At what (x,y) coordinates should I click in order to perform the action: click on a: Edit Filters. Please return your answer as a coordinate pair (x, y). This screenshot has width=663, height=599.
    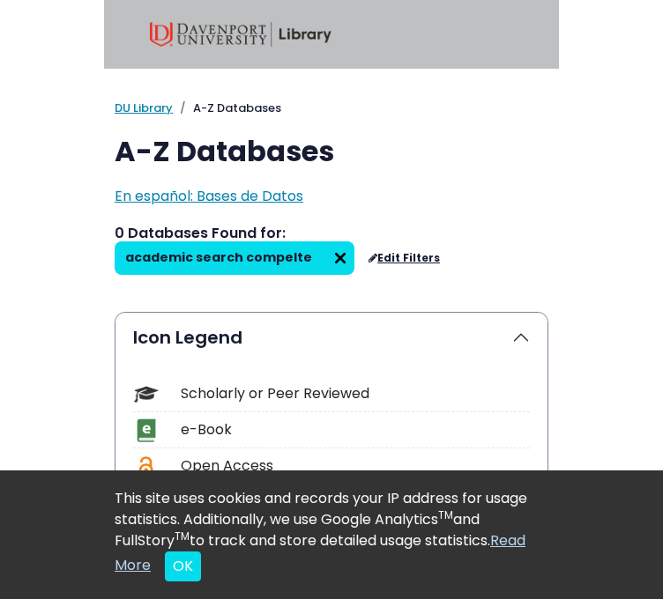
    Looking at the image, I should click on (404, 258).